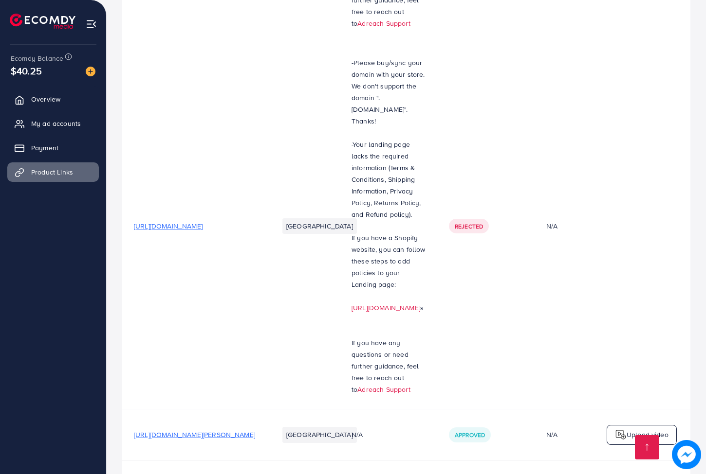 The height and width of the screenshot is (474, 706). I want to click on a: logo, so click(42, 21).